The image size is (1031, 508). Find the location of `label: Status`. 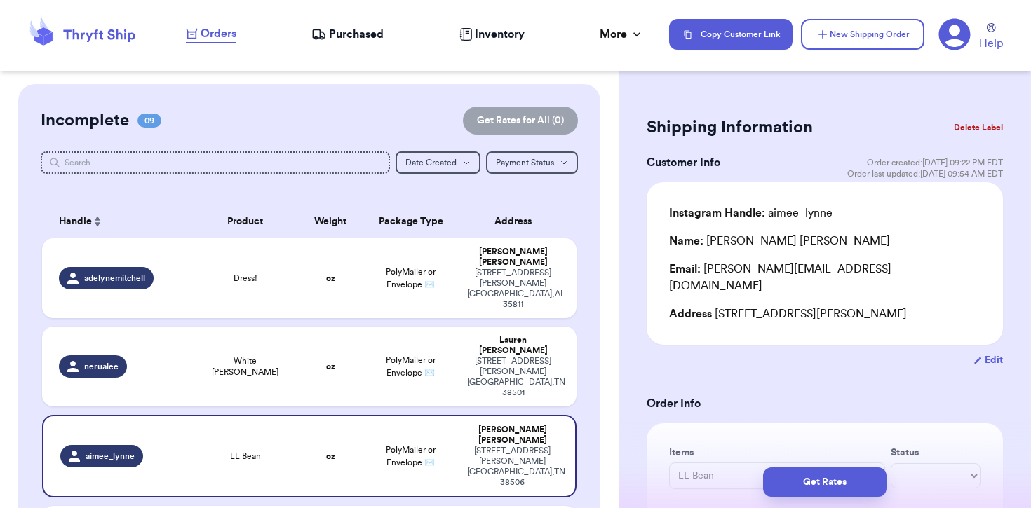

label: Status is located at coordinates (935, 453).